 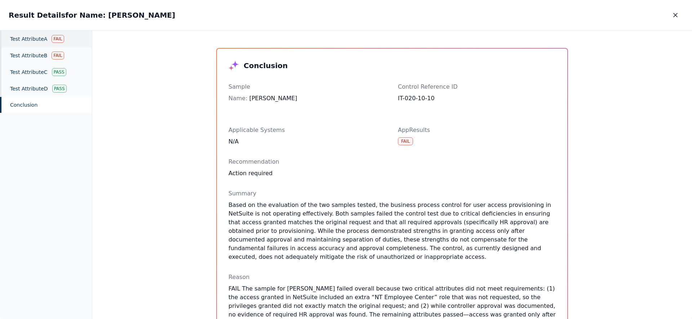 I want to click on p: Reason, so click(x=392, y=277).